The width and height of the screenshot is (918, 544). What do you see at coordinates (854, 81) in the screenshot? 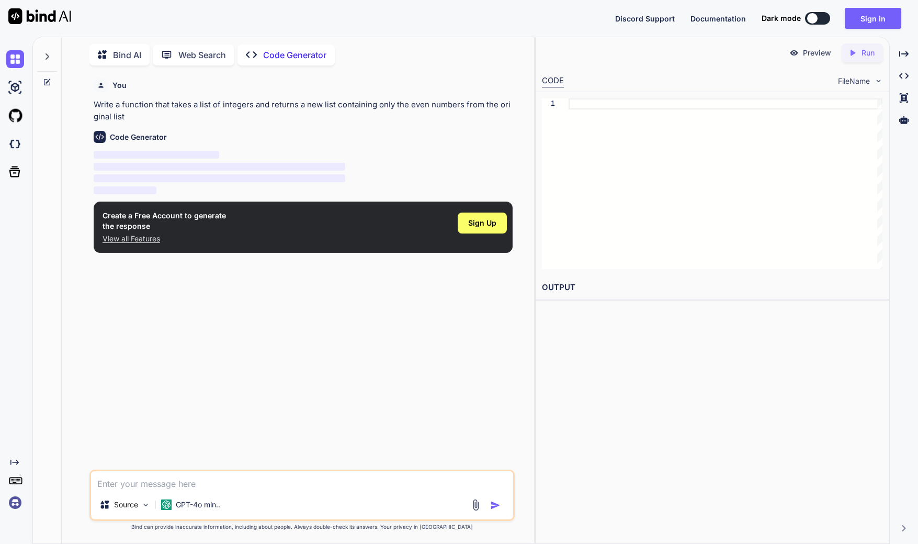
I see `span: FileName` at bounding box center [854, 81].